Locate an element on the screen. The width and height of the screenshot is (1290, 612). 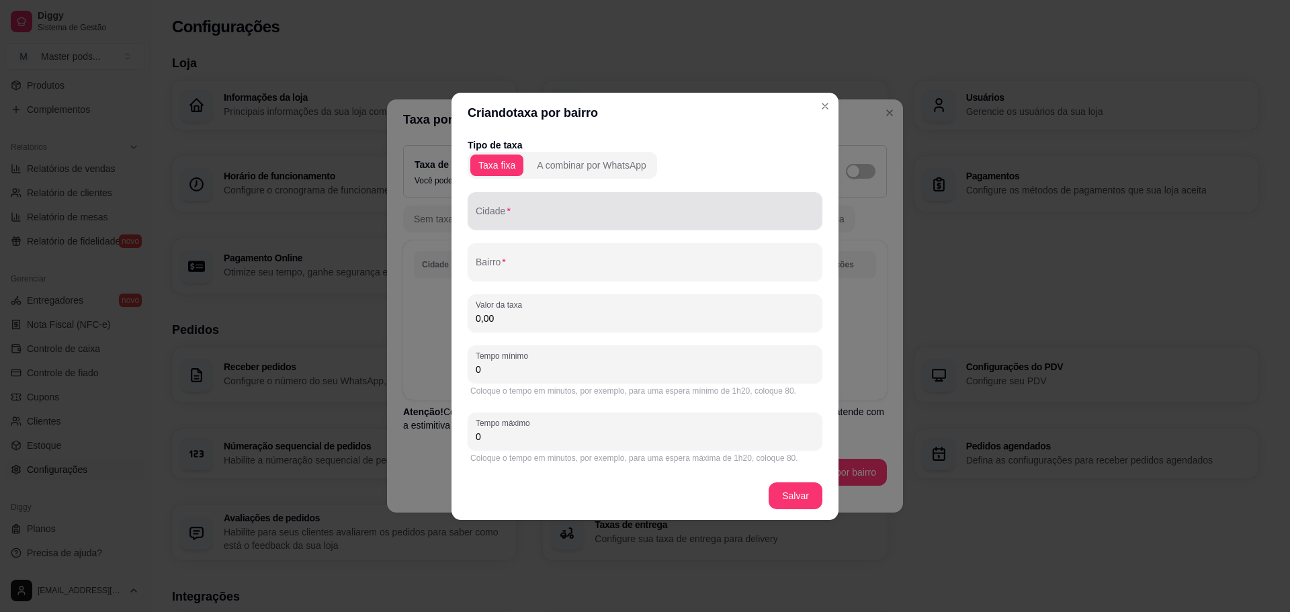
label: Tempo mínimo is located at coordinates (504, 355).